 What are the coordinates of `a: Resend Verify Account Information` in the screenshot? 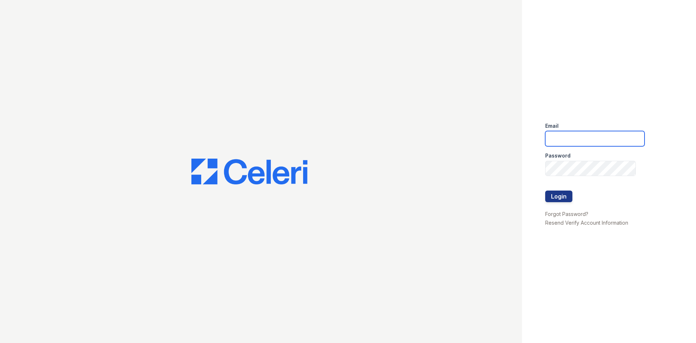 It's located at (587, 222).